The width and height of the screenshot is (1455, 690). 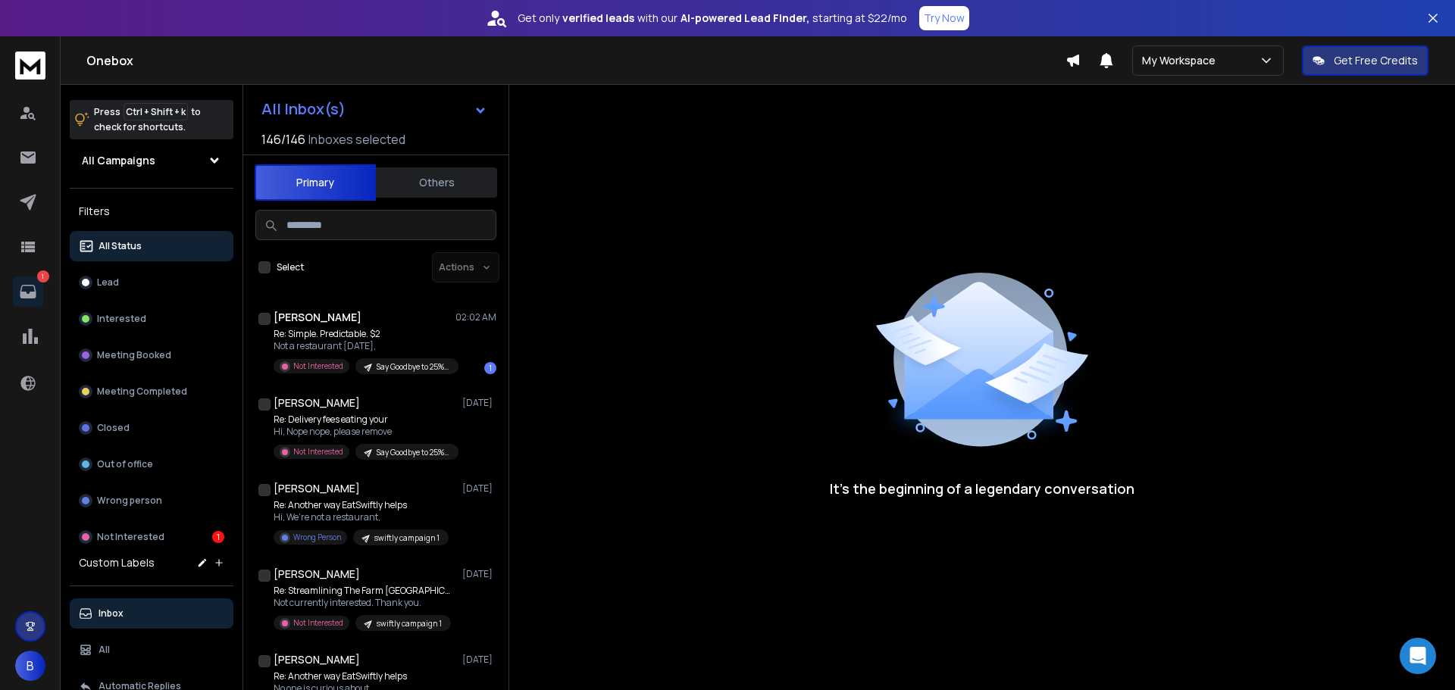 What do you see at coordinates (357, 139) in the screenshot?
I see `h3: Inboxes selected` at bounding box center [357, 139].